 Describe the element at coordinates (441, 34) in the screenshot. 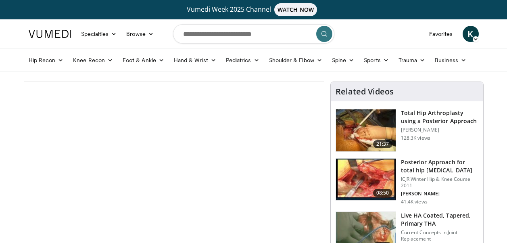

I see `a: Favorites` at that location.